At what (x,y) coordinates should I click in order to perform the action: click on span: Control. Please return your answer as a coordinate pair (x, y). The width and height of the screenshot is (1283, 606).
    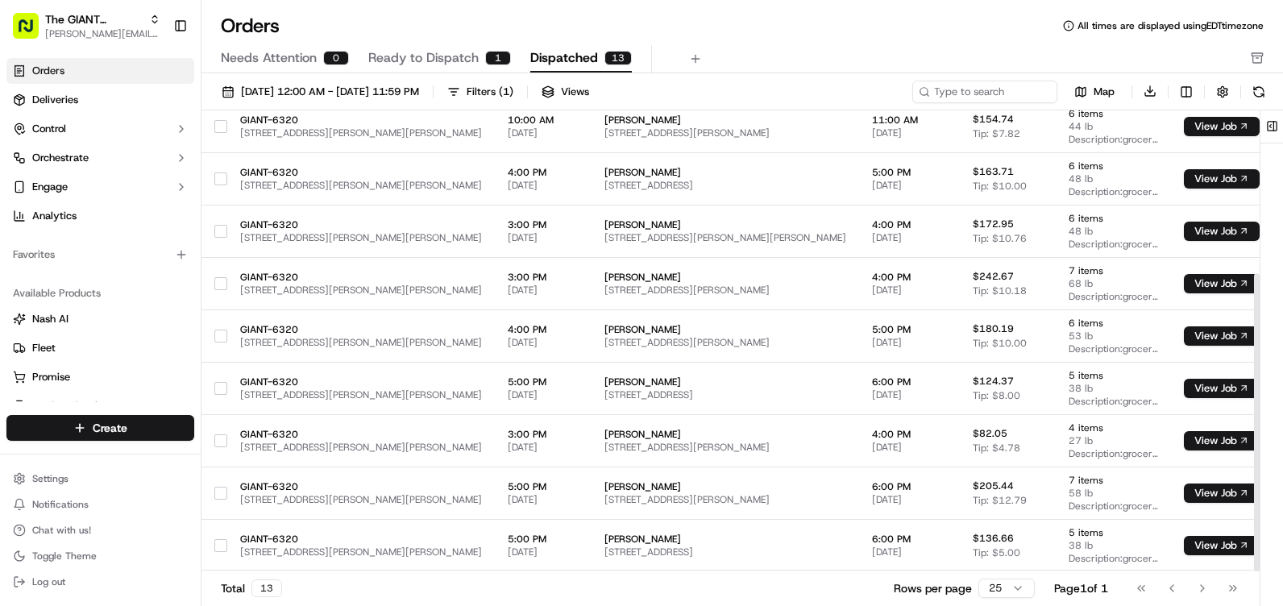
    Looking at the image, I should click on (49, 129).